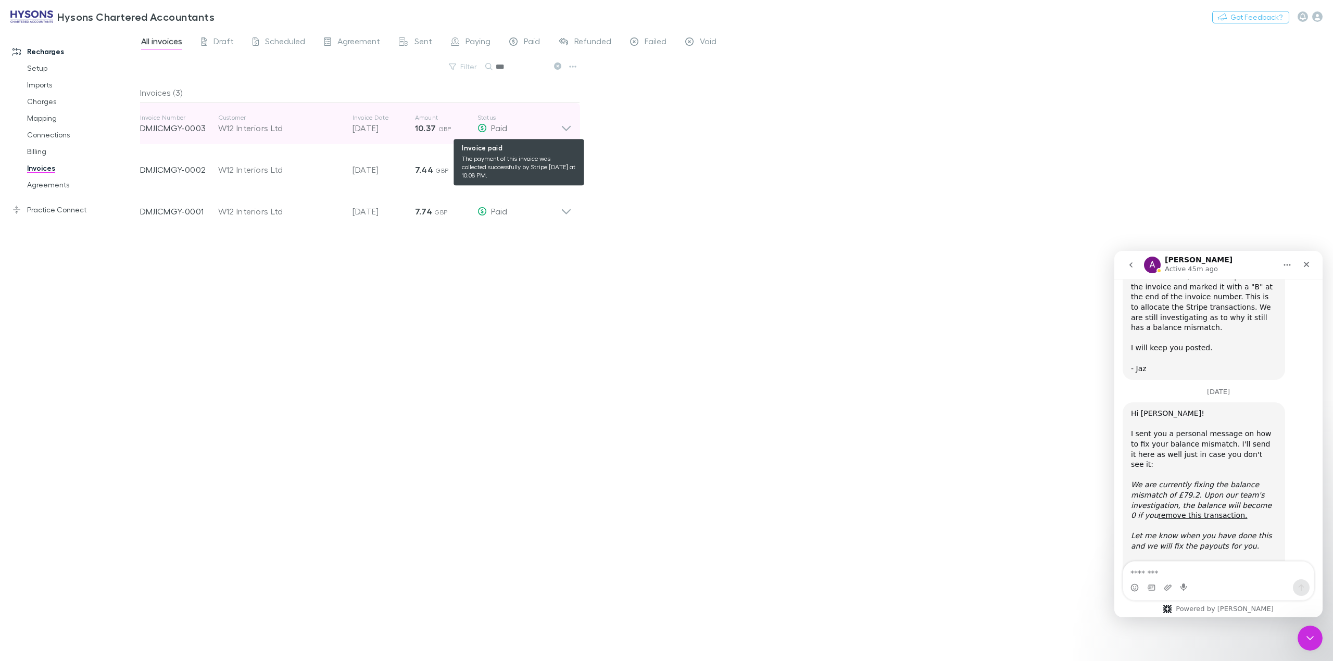  What do you see at coordinates (54, 337) in the screenshot?
I see `button: Upload attachment` at bounding box center [54, 337].